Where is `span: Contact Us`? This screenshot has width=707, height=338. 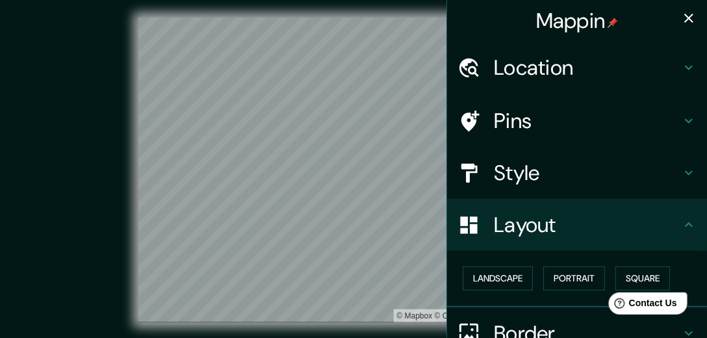 span: Contact Us is located at coordinates (62, 16).